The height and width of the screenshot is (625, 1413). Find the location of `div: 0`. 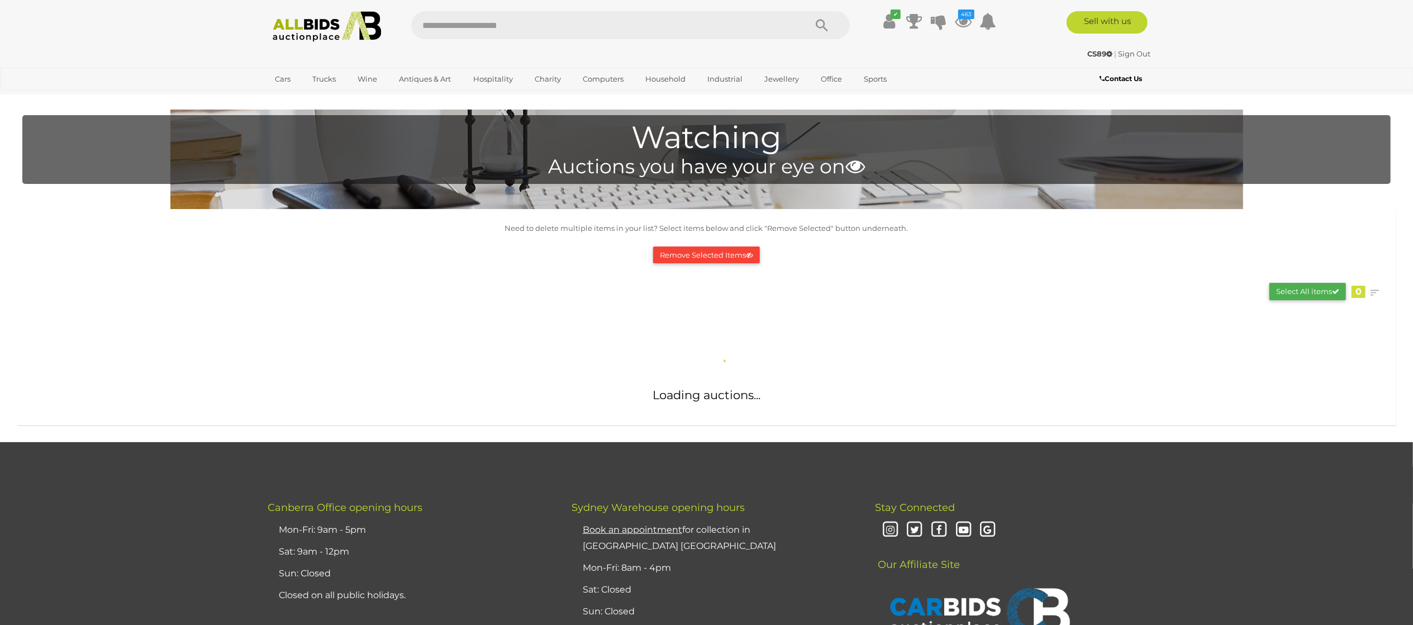

div: 0 is located at coordinates (1358, 292).